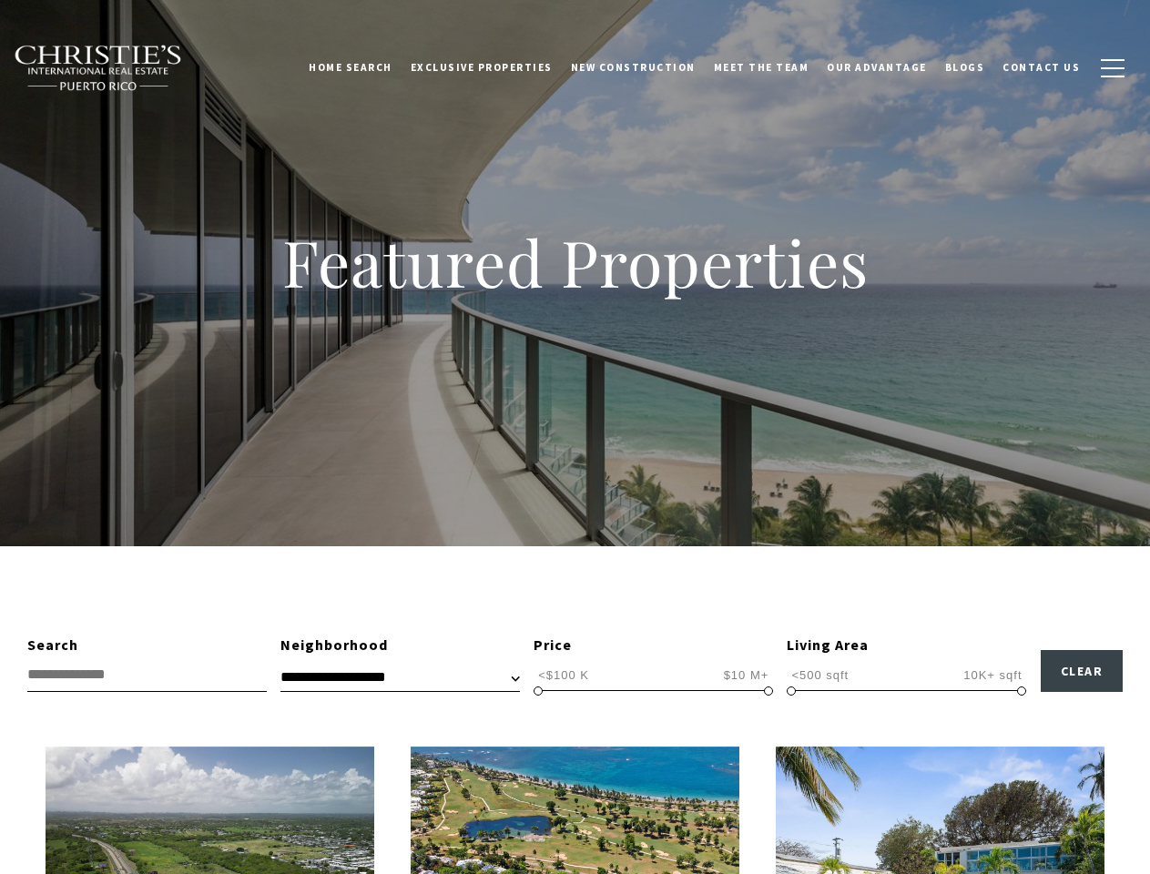 This screenshot has width=1150, height=874. Describe the element at coordinates (482, 67) in the screenshot. I see `span: Exclusive Properties` at that location.